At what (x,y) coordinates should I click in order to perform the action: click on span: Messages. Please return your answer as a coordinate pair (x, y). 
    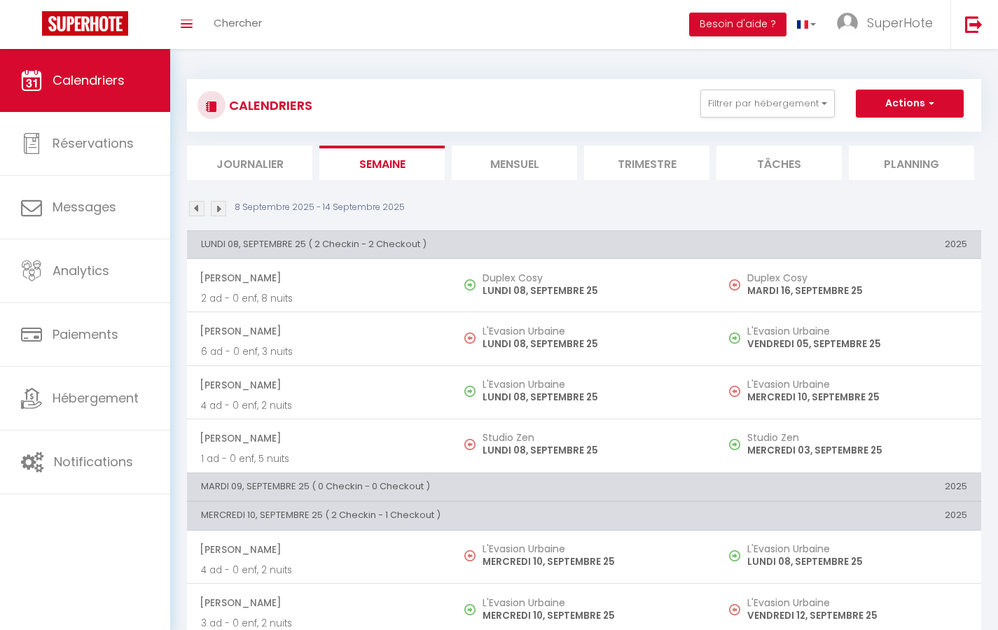
    Looking at the image, I should click on (84, 207).